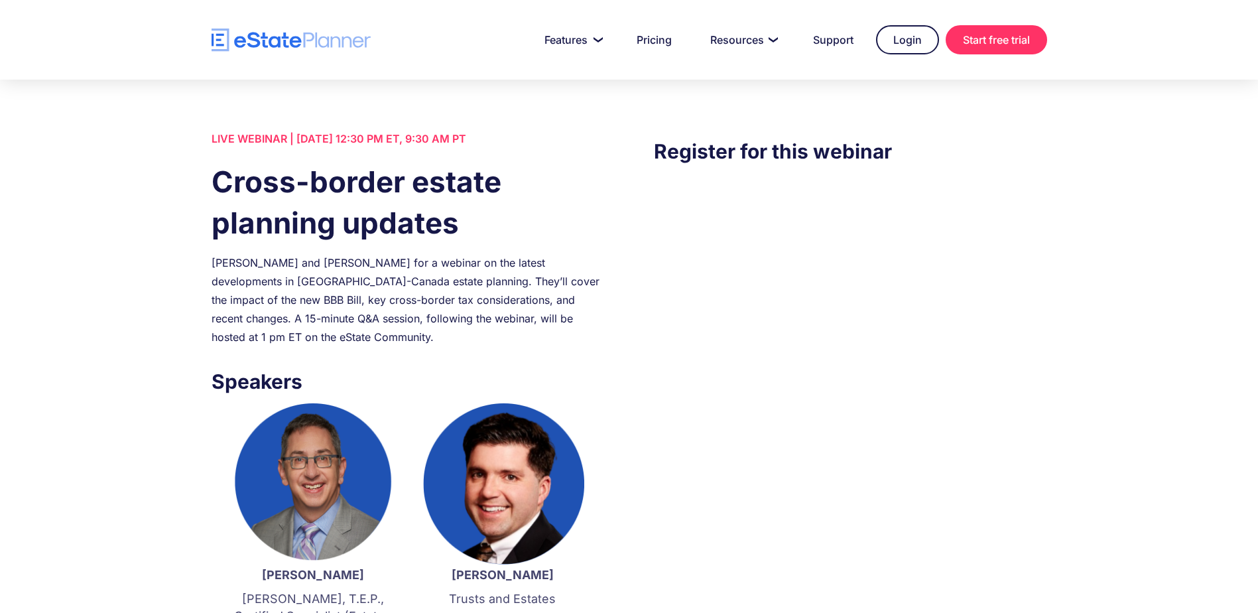 The image size is (1258, 613). Describe the element at coordinates (850, 151) in the screenshot. I see `h3: Register for this webinar` at that location.